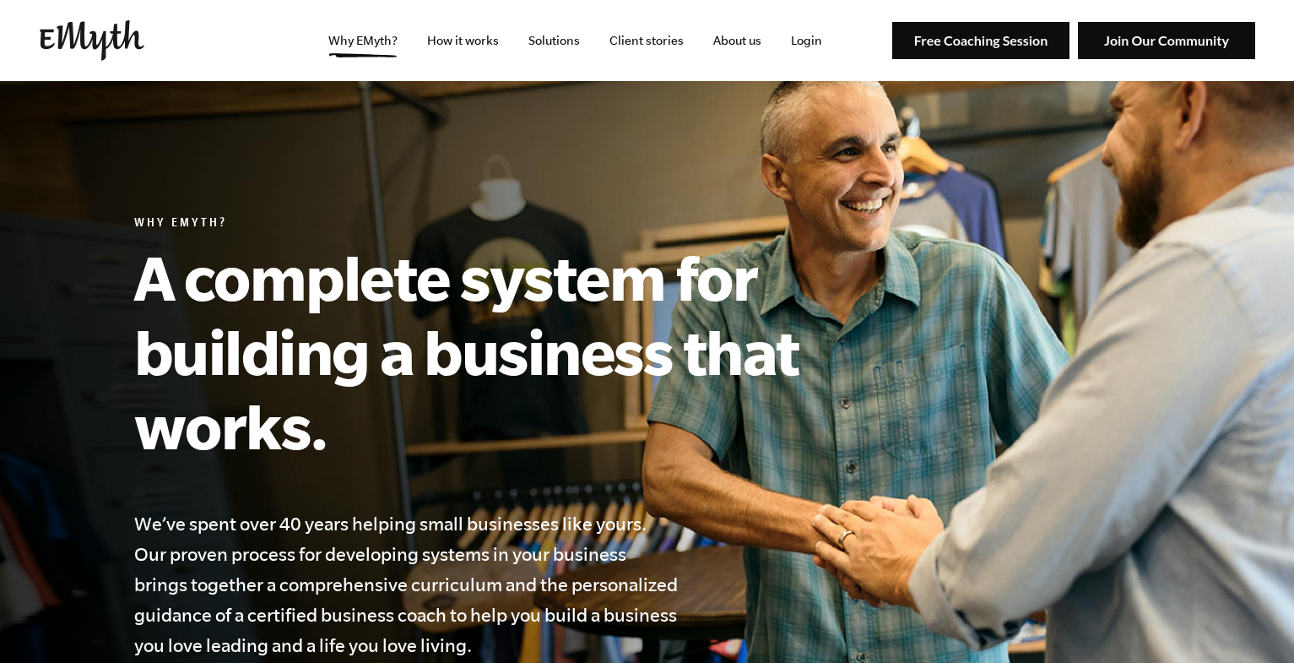 The image size is (1294, 663). What do you see at coordinates (408, 584) in the screenshot?
I see `h4: We’ve spent over 40 years helping small businesses like yours. Our proven process for developing ...` at bounding box center [408, 584].